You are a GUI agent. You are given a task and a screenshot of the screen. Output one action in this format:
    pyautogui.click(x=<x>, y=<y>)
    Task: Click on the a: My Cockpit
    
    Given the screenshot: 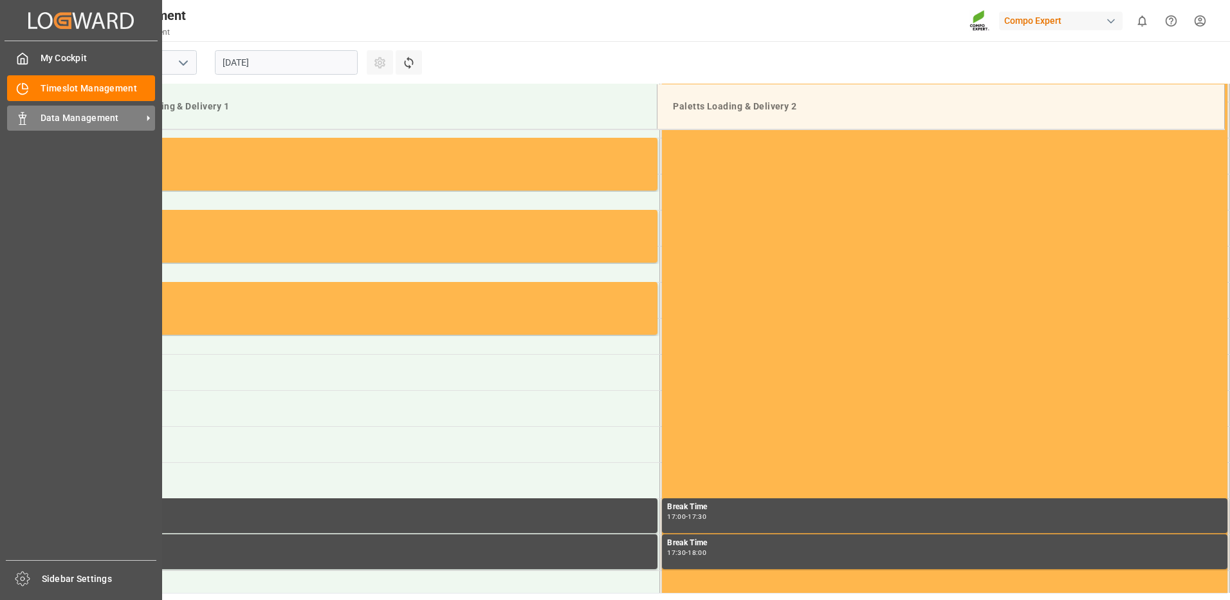 What is the action you would take?
    pyautogui.click(x=81, y=58)
    